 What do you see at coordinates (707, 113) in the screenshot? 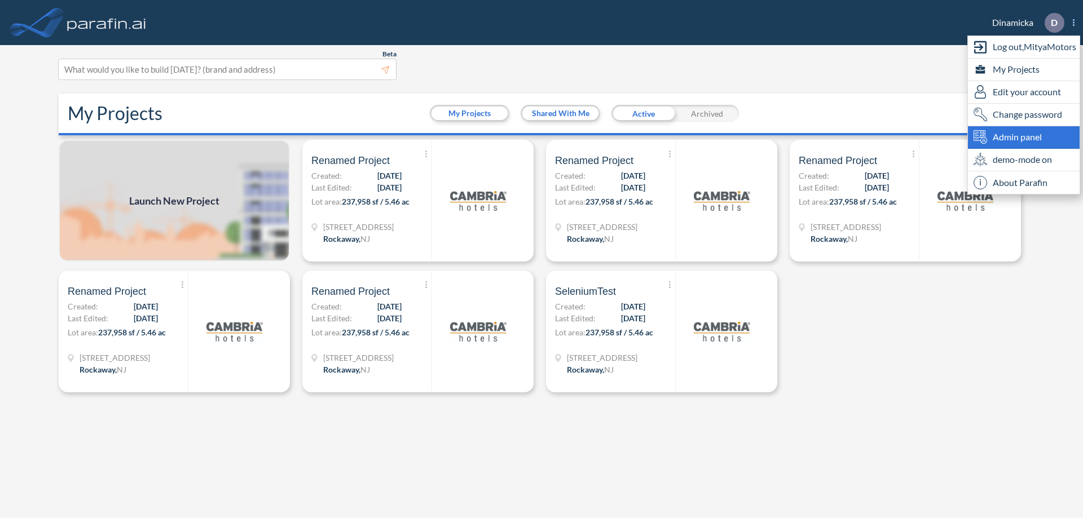
I see `div: Archived` at bounding box center [707, 113].